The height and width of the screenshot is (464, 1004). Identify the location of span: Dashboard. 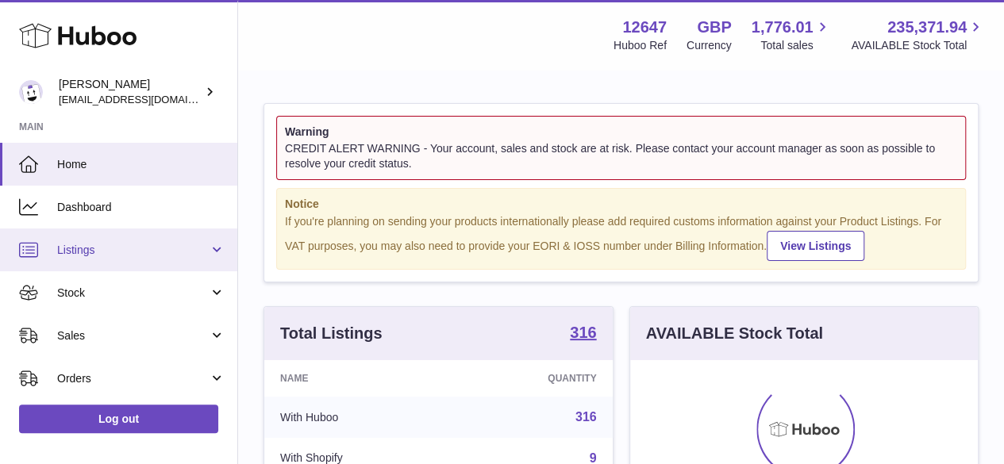
(141, 207).